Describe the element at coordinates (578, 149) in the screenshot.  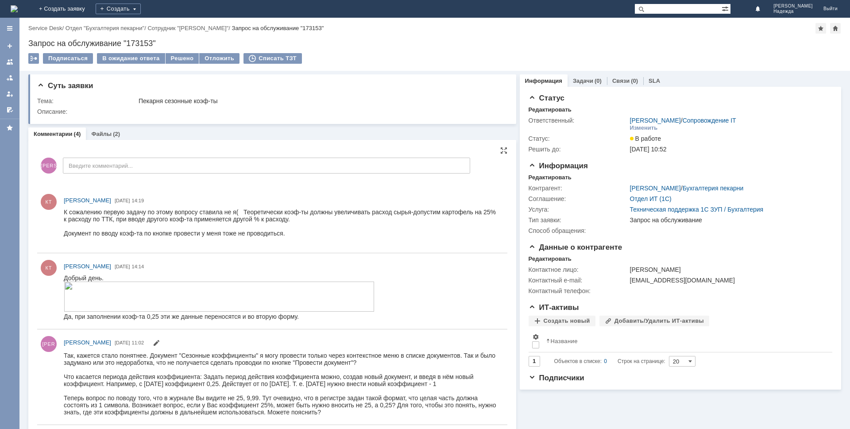
I see `div: Решить до:` at that location.